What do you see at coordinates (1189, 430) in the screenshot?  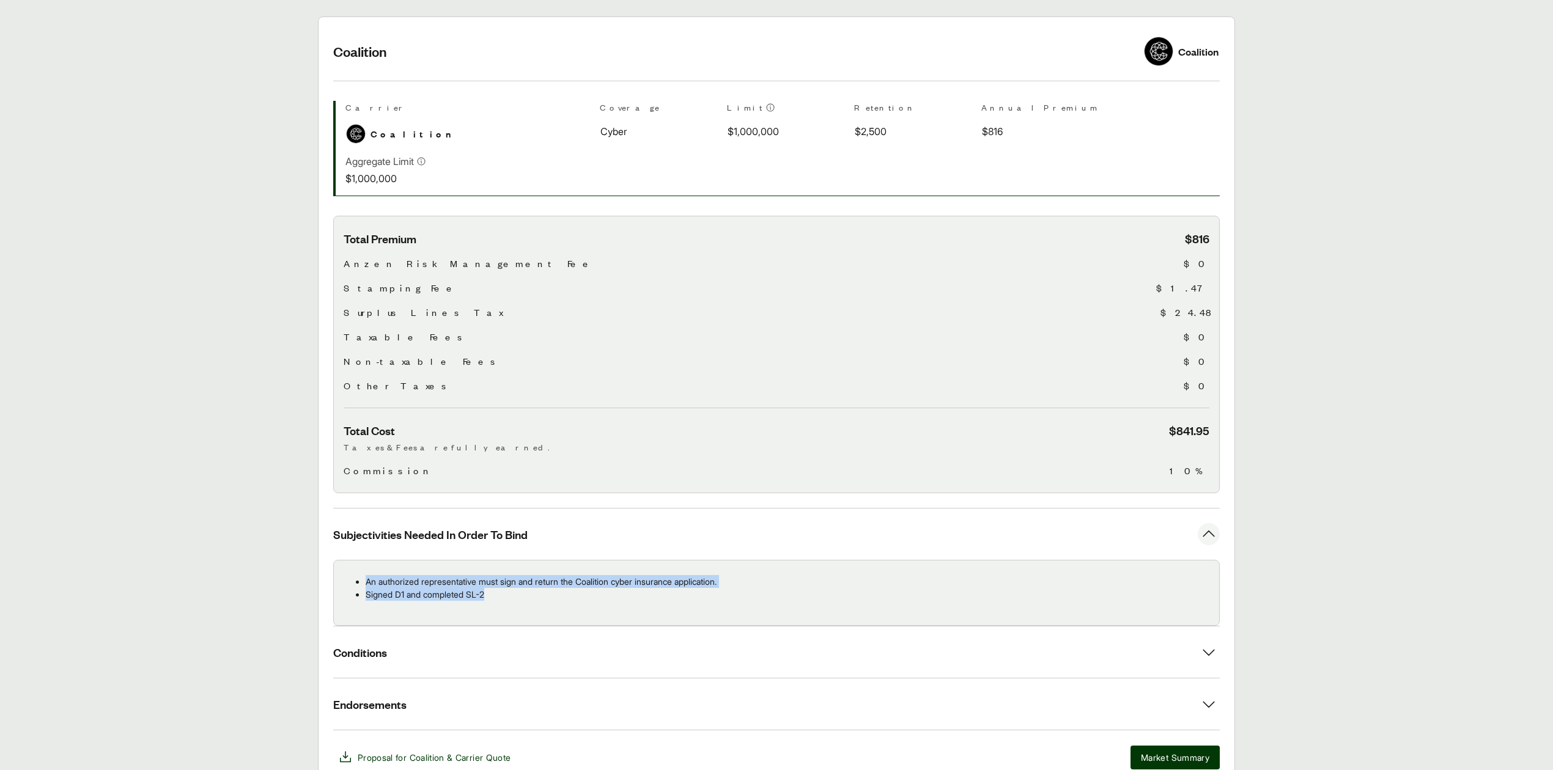 I see `span: $841.95` at bounding box center [1189, 430].